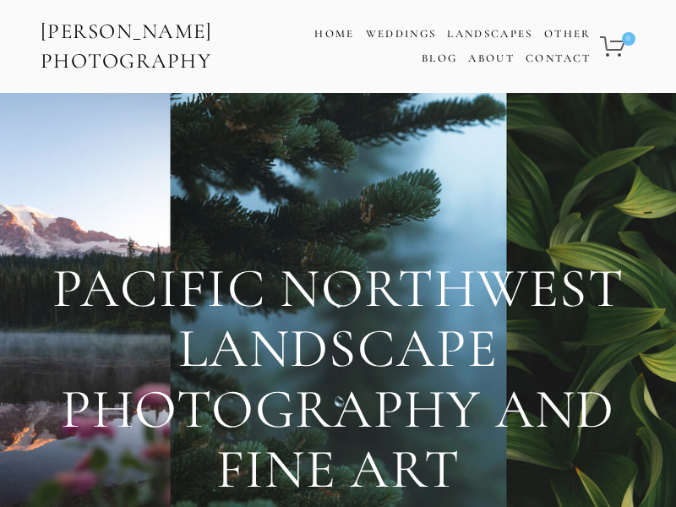  I want to click on a: Contact, so click(558, 58).